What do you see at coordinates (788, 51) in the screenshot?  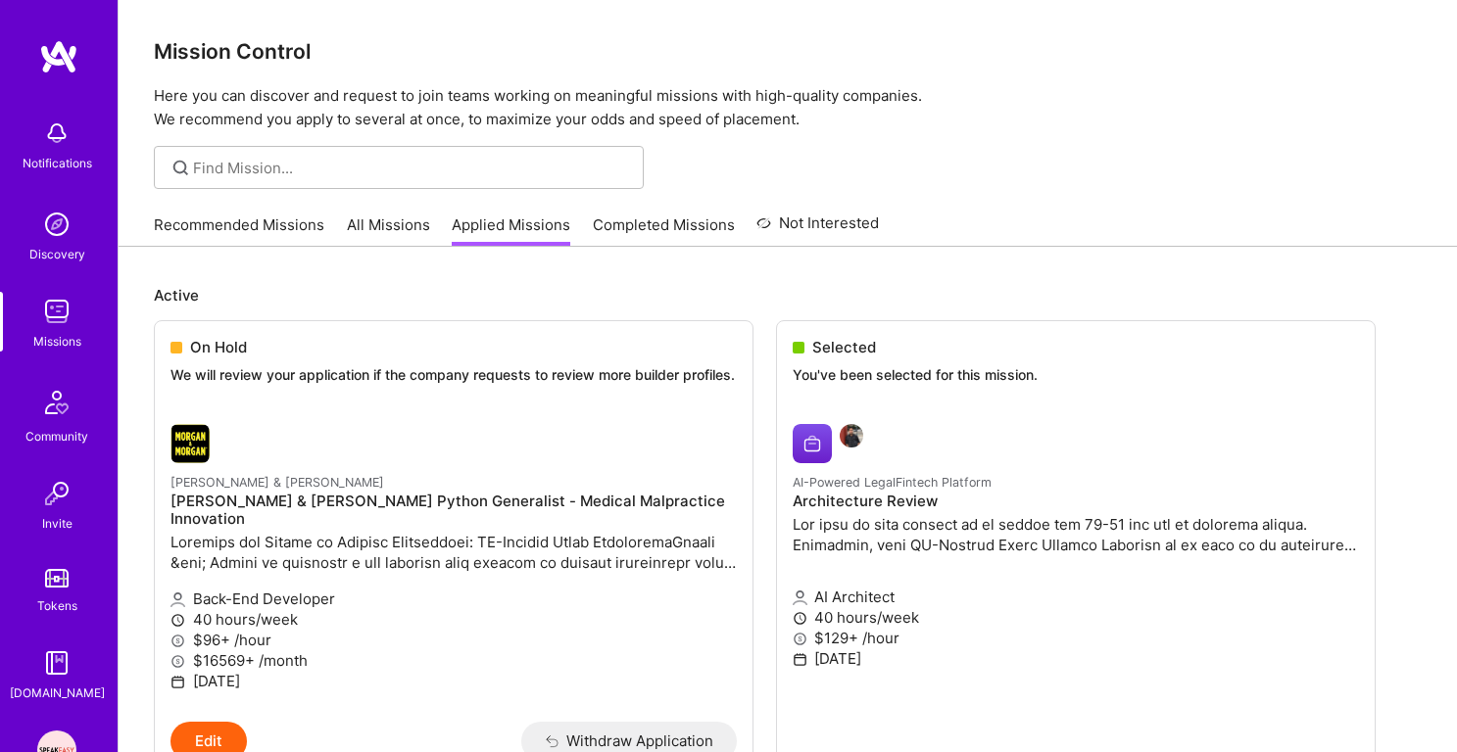 I see `h3: Mission Control` at bounding box center [788, 51].